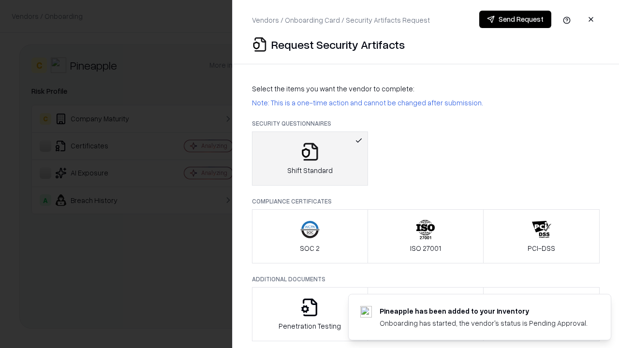 The height and width of the screenshot is (348, 619). What do you see at coordinates (426, 314) in the screenshot?
I see `button: Privacy Policy` at bounding box center [426, 314].